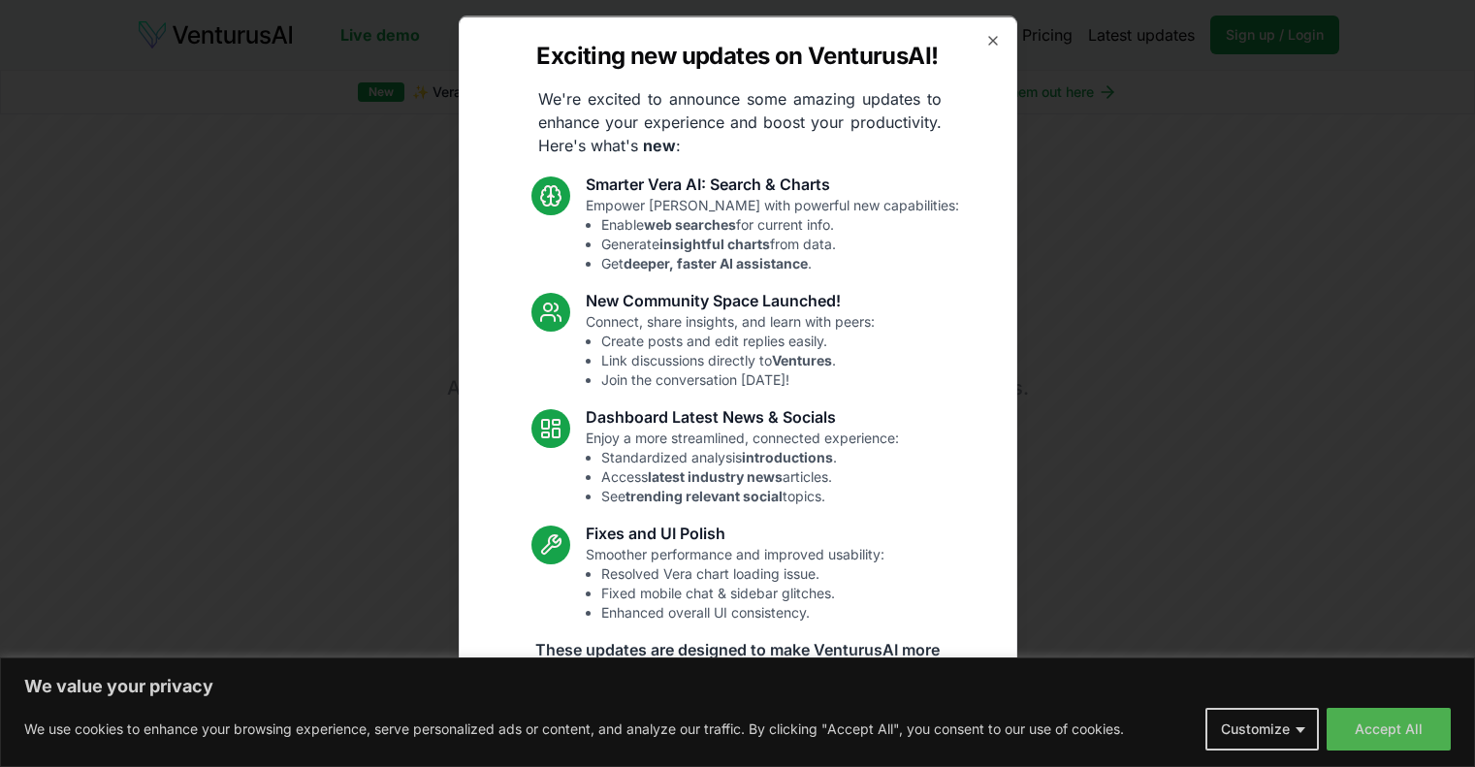 This screenshot has width=1475, height=767. Describe the element at coordinates (788, 456) in the screenshot. I see `strong: introductions` at that location.